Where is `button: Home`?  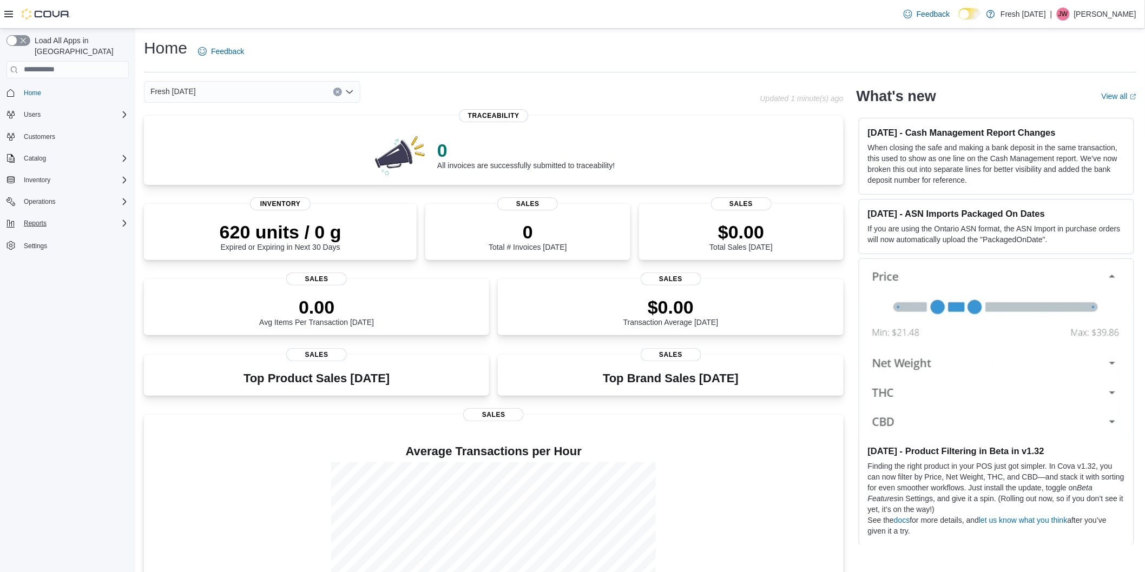 button: Home is located at coordinates (68, 93).